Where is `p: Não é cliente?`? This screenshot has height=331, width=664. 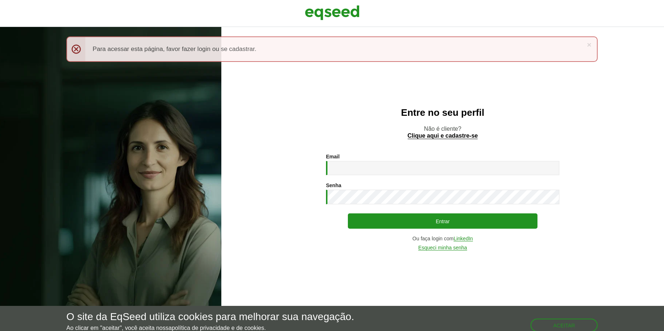
p: Não é cliente? is located at coordinates (442, 132).